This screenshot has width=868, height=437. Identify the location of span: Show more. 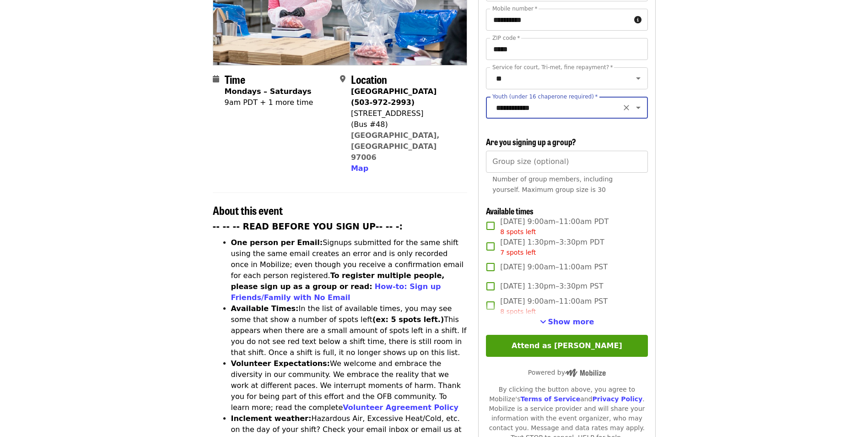
(571, 321).